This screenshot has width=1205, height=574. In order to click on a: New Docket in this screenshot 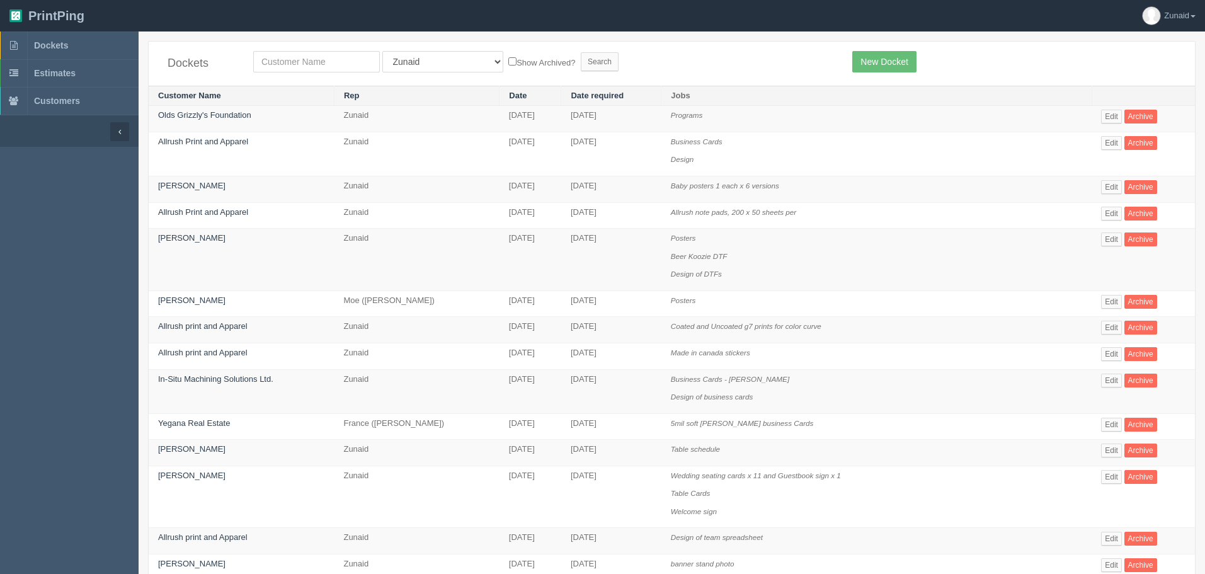, I will do `click(884, 62)`.